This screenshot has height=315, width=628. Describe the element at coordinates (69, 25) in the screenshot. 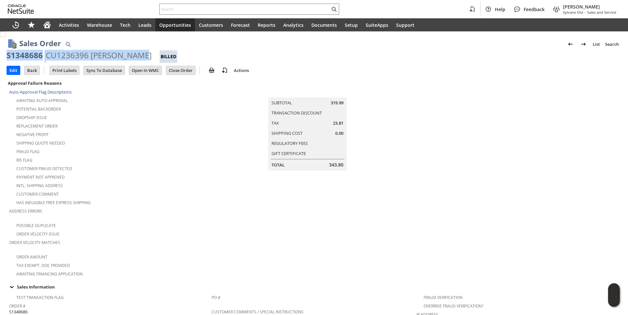

I see `span: Activities` at that location.